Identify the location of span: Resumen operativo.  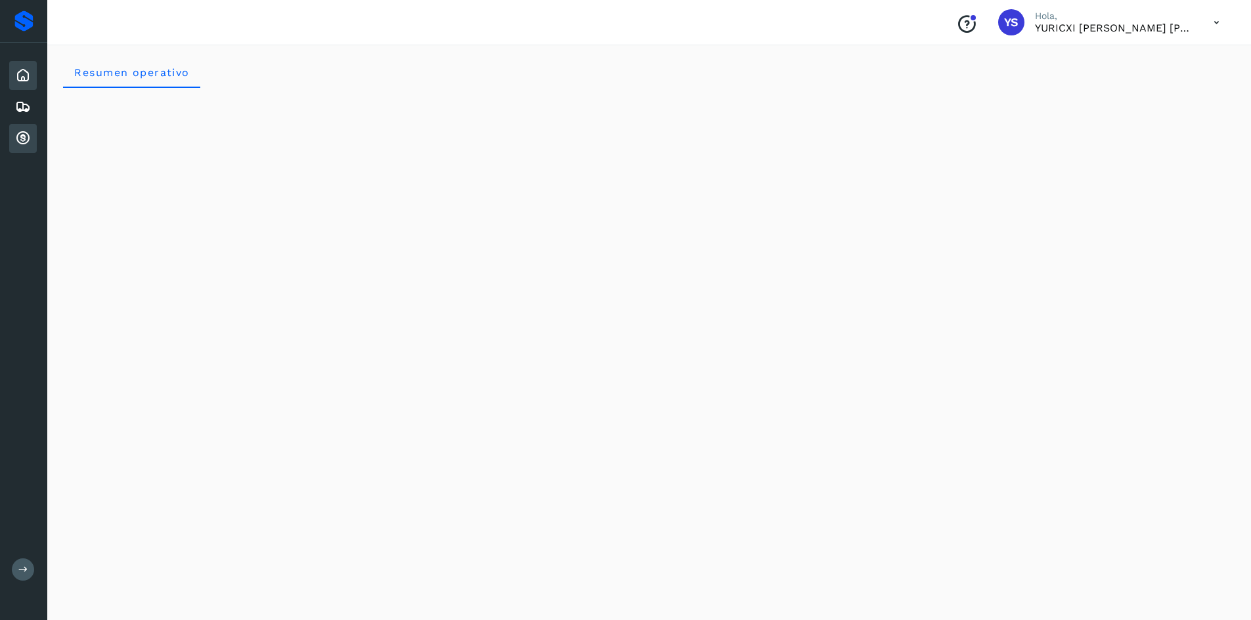
(131, 72).